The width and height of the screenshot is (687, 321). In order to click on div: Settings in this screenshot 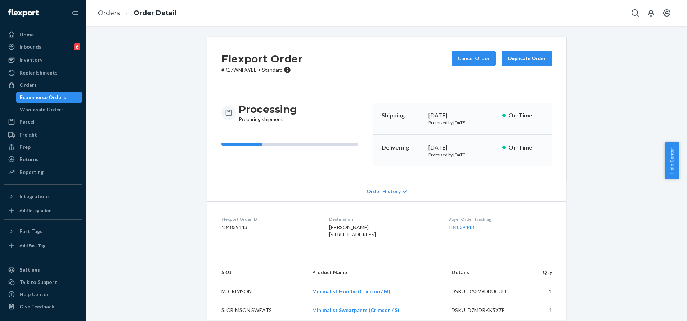, I will do `click(30, 270)`.